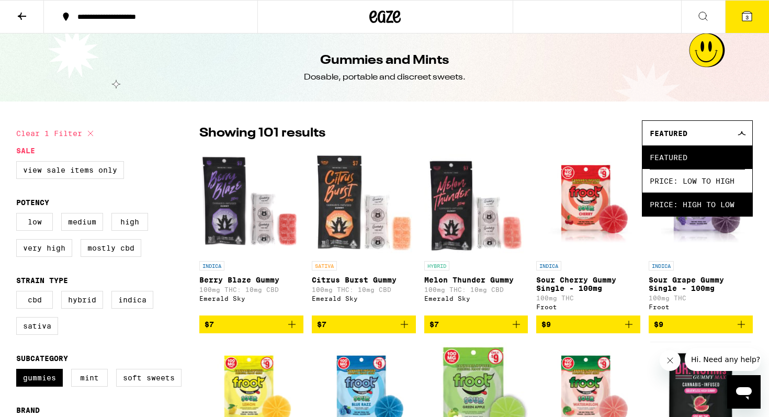  Describe the element at coordinates (111, 248) in the screenshot. I see `label: Mostly CBD` at that location.